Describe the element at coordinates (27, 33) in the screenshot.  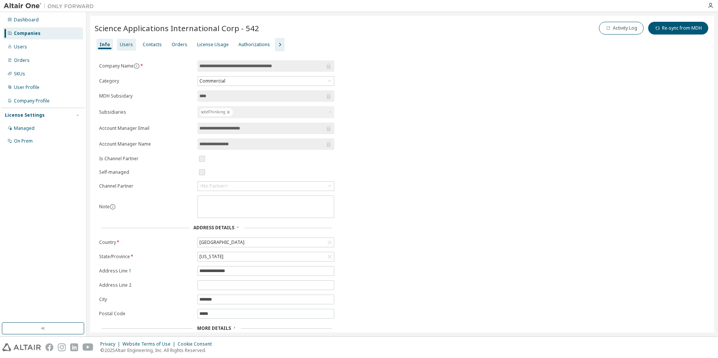
I see `div: Companies` at that location.